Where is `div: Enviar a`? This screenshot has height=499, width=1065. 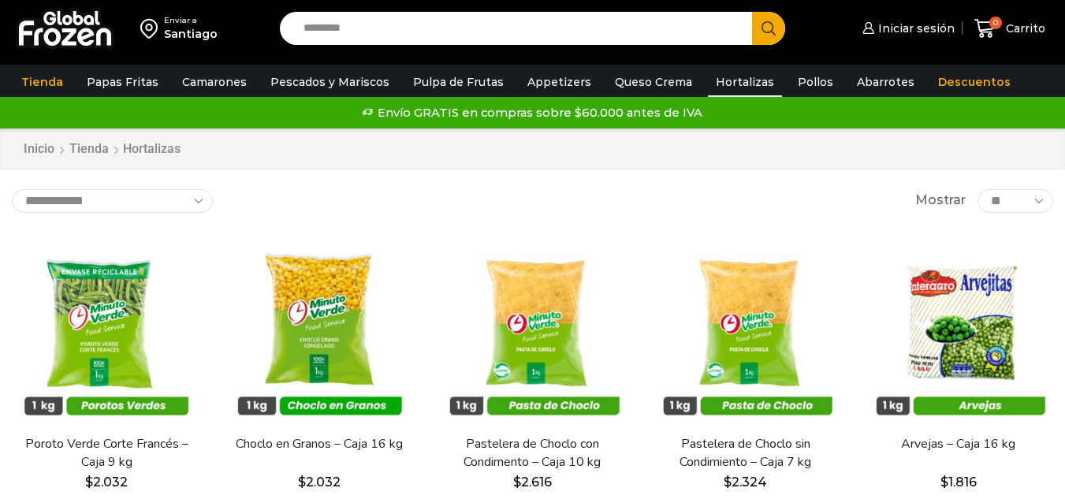
div: Enviar a is located at coordinates (191, 20).